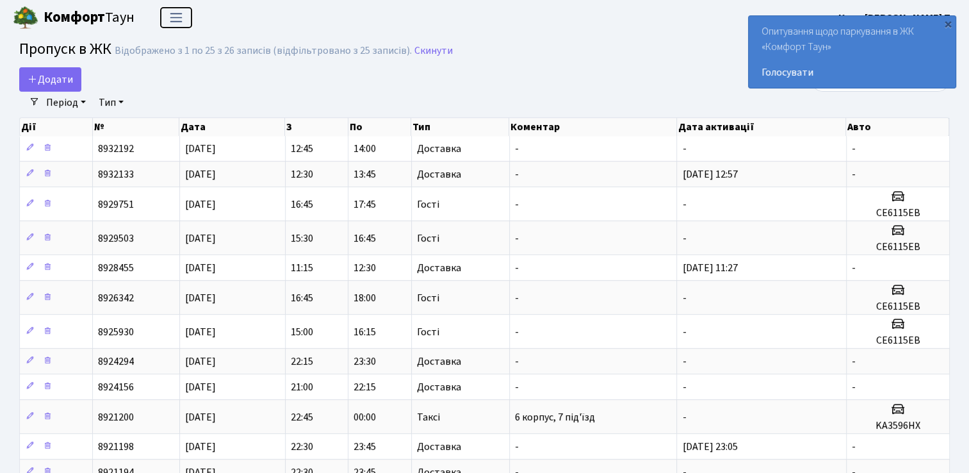  I want to click on span: Таун, so click(89, 18).